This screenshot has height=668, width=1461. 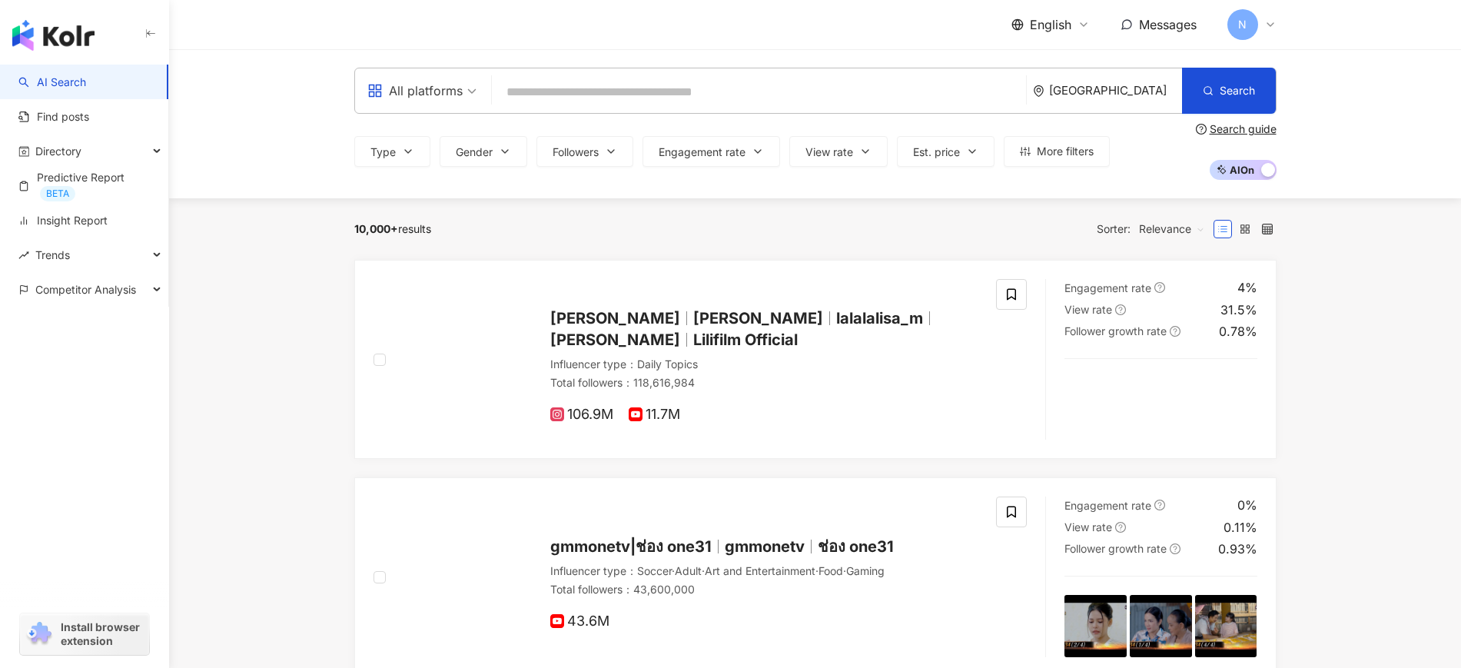 What do you see at coordinates (839, 151) in the screenshot?
I see `button: View rate` at bounding box center [839, 151].